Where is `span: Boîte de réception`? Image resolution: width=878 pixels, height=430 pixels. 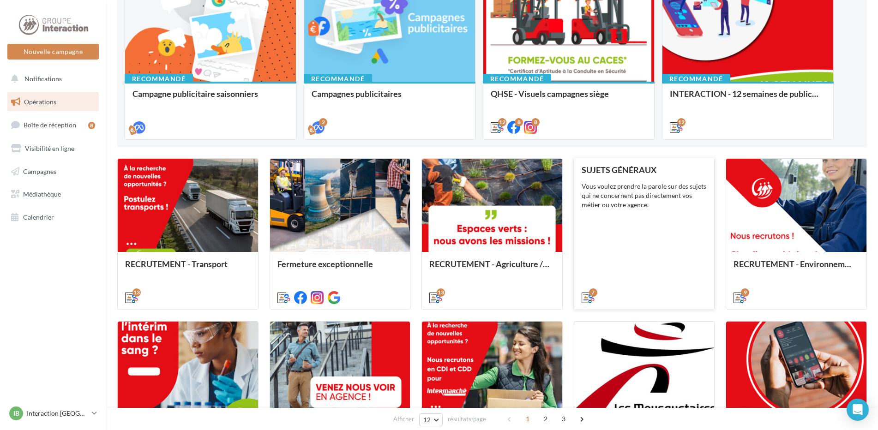 span: Boîte de réception is located at coordinates (50, 125).